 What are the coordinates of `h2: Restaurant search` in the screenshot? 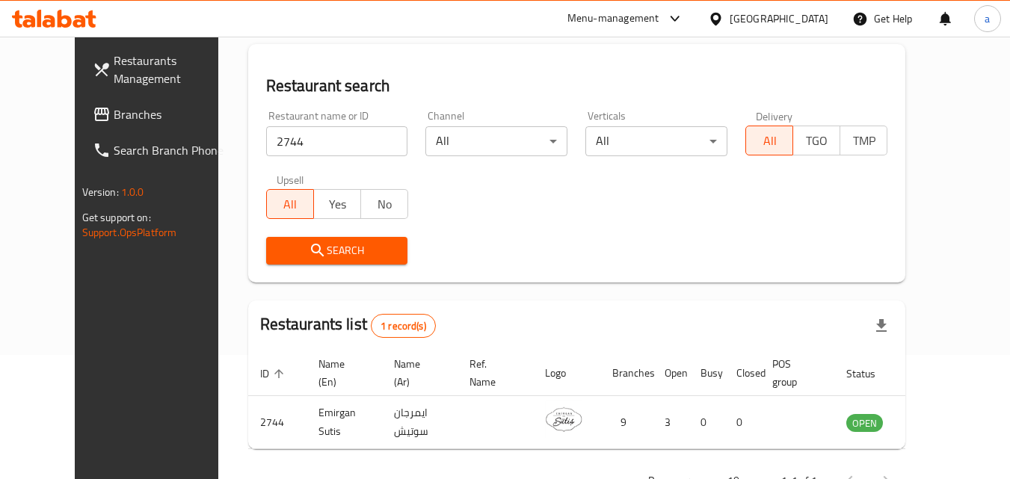 It's located at (577, 86).